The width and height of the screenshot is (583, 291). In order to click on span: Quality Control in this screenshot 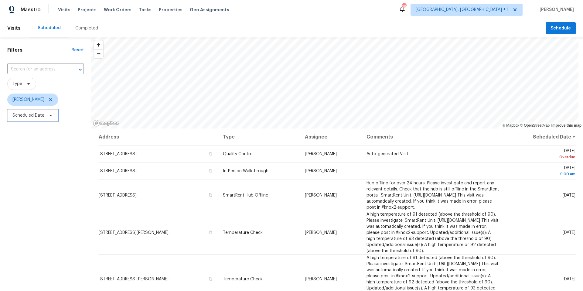, I will do `click(238, 154)`.